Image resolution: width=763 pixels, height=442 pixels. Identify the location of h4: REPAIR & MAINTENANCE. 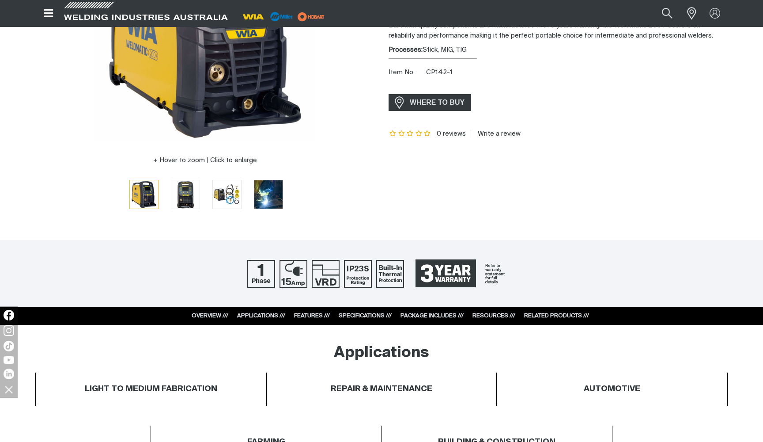
(381, 389).